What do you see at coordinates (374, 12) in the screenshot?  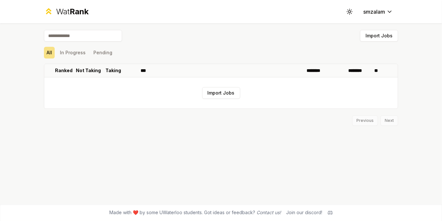 I see `span: smzalam` at bounding box center [374, 12].